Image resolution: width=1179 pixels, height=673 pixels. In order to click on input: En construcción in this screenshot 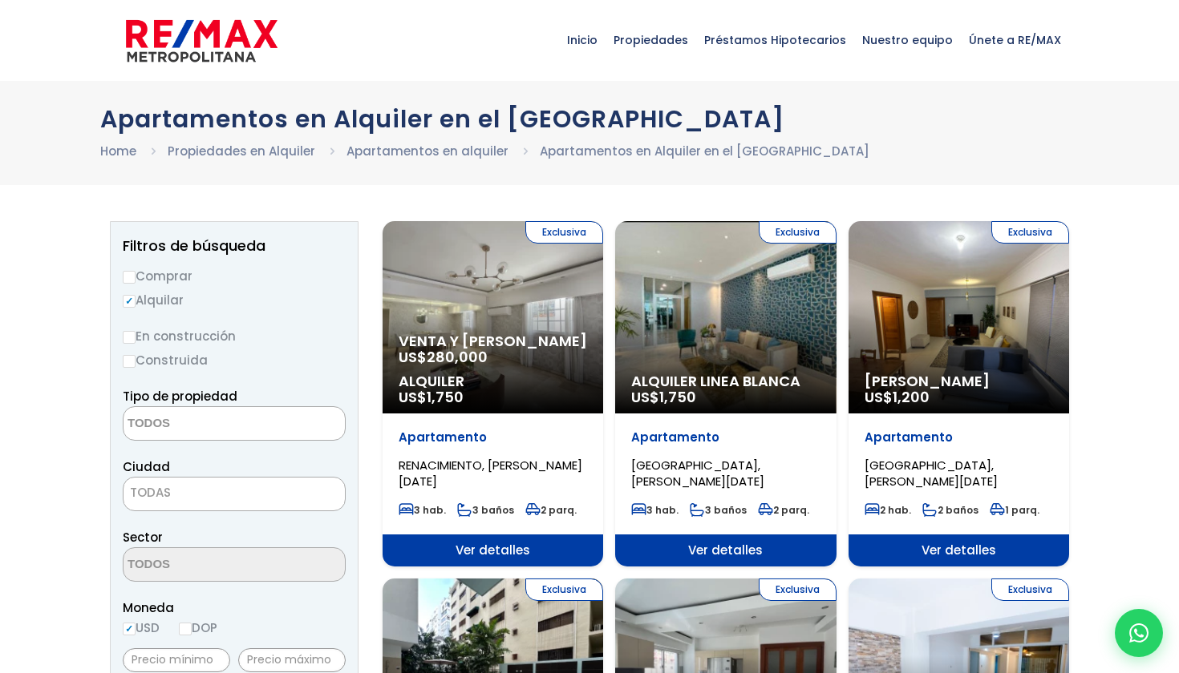, I will do `click(129, 338)`.